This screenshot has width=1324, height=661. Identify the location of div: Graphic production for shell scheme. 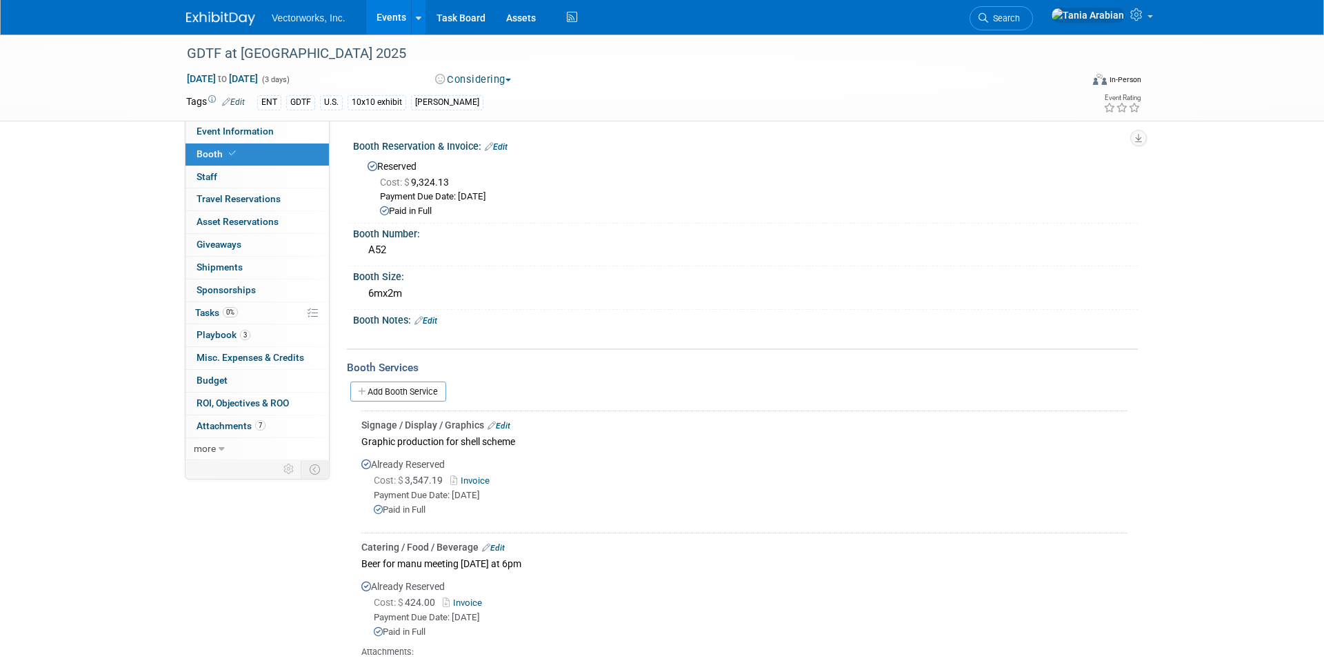
(744, 441).